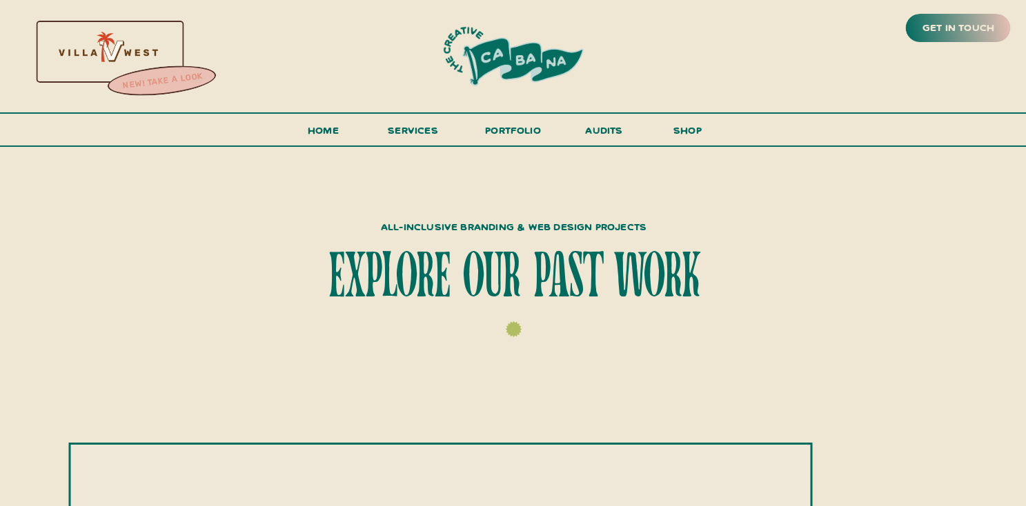  Describe the element at coordinates (324, 134) in the screenshot. I see `h3: Home` at that location.